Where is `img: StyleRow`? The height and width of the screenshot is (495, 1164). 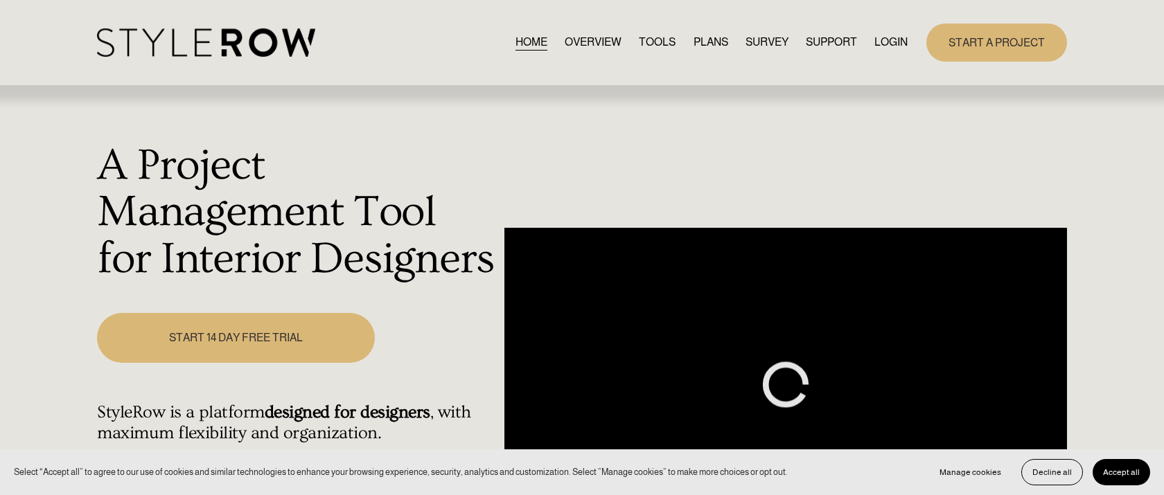 img: StyleRow is located at coordinates (206, 42).